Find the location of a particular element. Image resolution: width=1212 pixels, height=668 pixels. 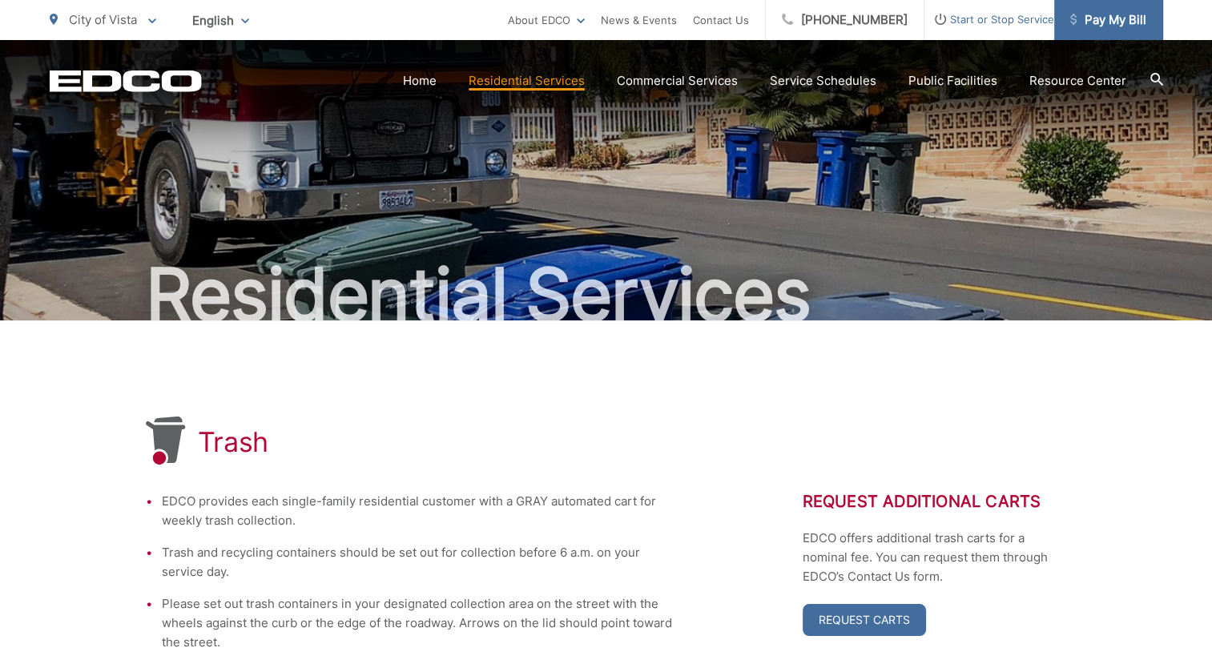

span: Pay My Bill is located at coordinates (1108, 20).